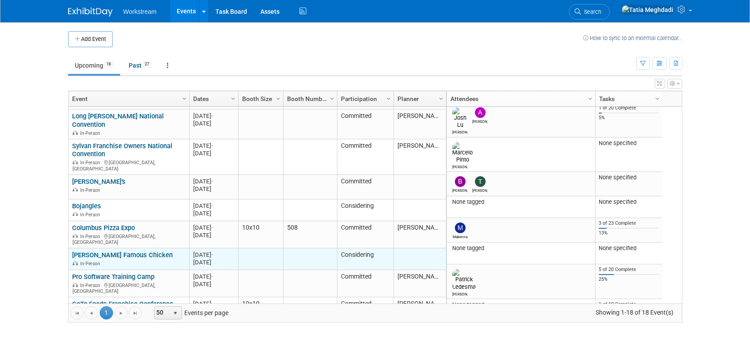  I want to click on a: How to sync to an external calendar..., so click(632, 38).